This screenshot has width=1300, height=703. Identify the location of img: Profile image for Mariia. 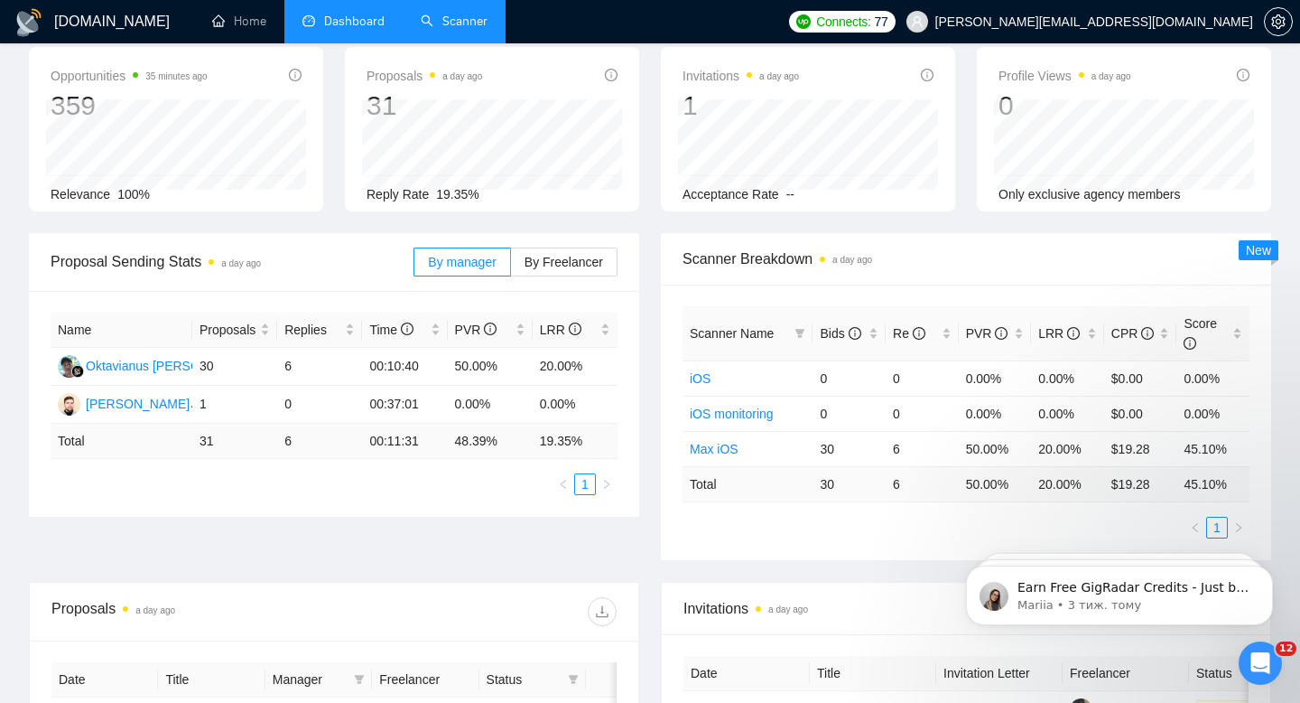
(55, 69).